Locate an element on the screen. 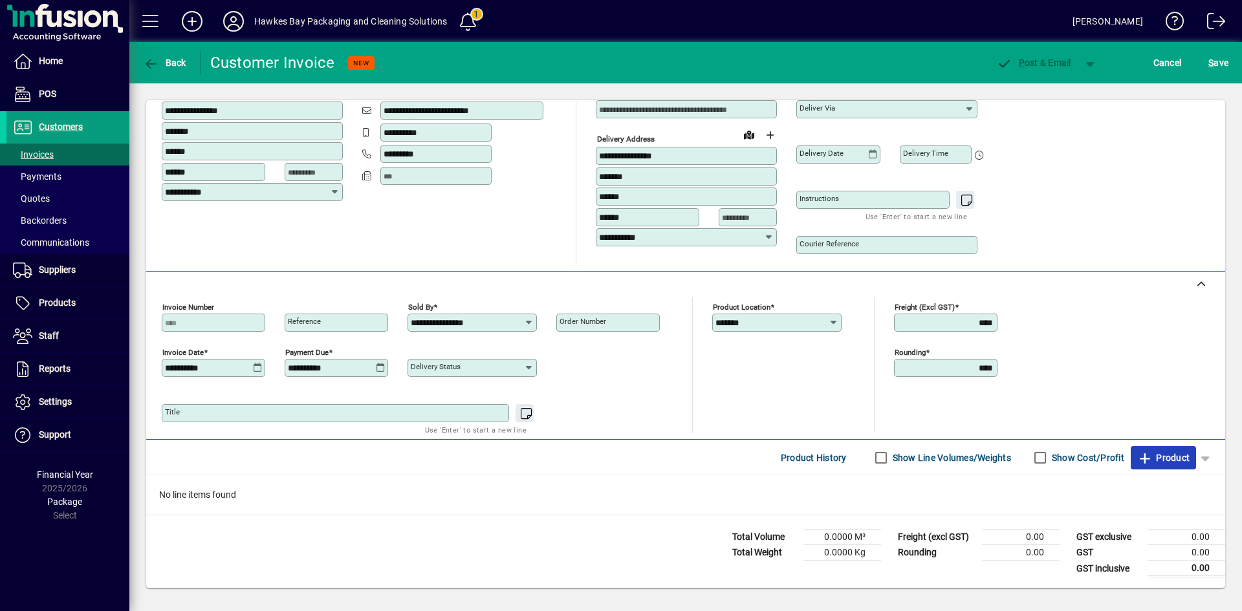  span: Product History is located at coordinates (814, 458).